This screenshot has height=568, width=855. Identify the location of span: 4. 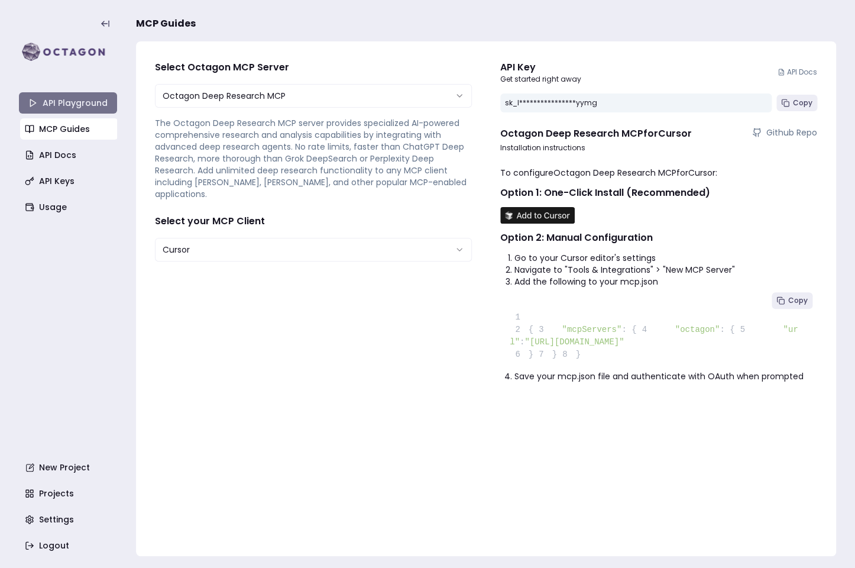
(646, 329).